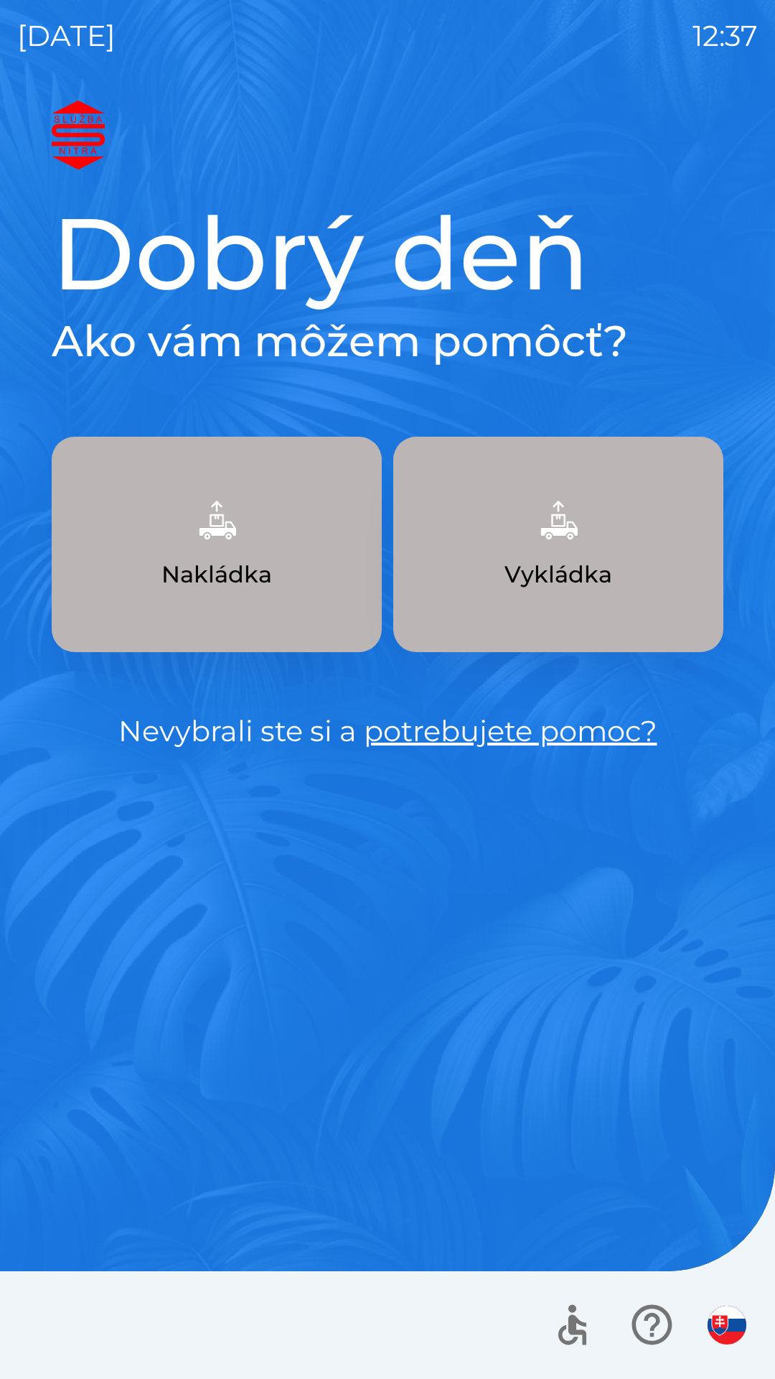 Image resolution: width=775 pixels, height=1379 pixels. What do you see at coordinates (559, 544) in the screenshot?
I see `button: Vykládka` at bounding box center [559, 544].